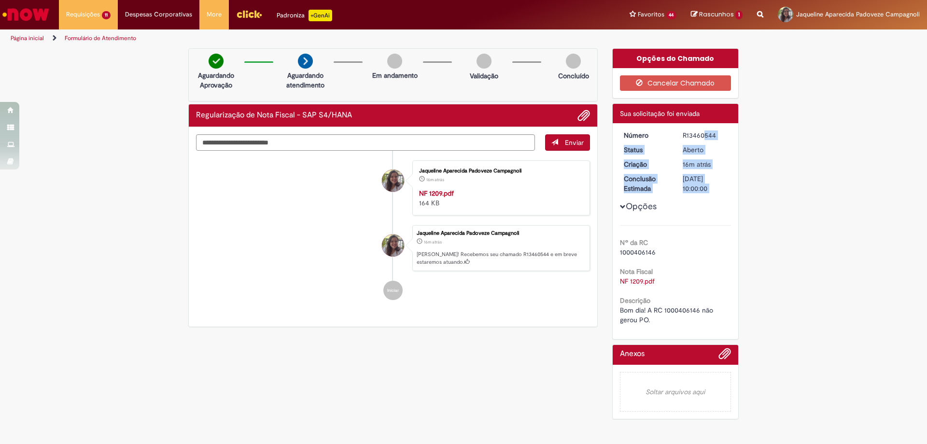  What do you see at coordinates (632, 354) in the screenshot?
I see `h2: Anexos` at bounding box center [632, 354].